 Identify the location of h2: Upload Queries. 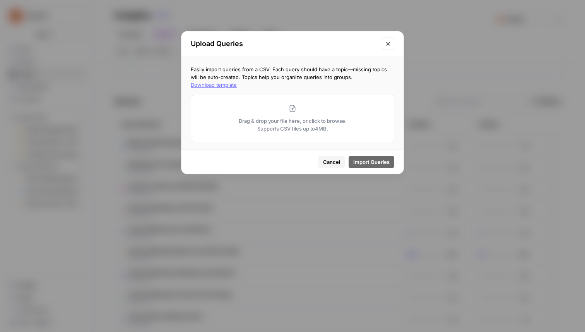
(284, 44).